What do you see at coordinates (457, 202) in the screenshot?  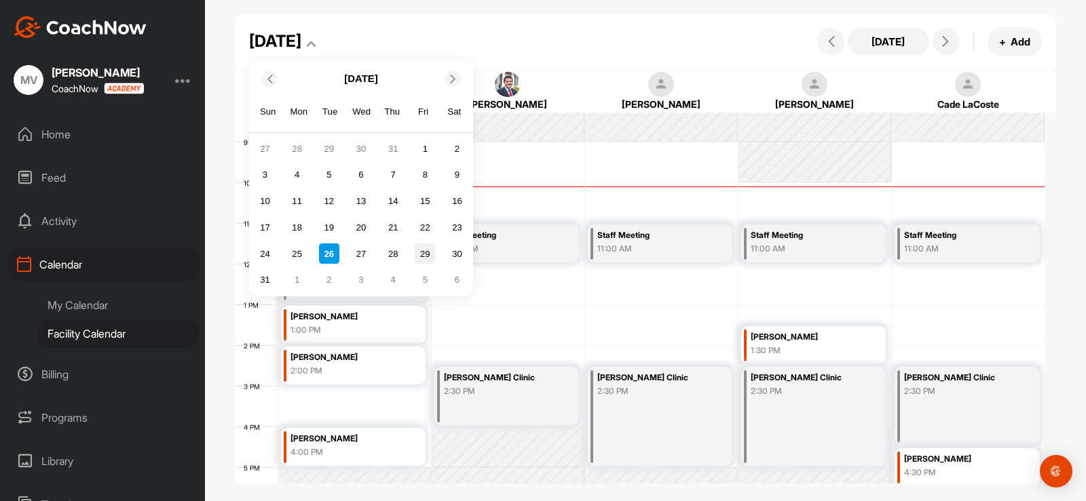 I see `div: Choose Saturday, August 16th, 2025` at bounding box center [457, 202].